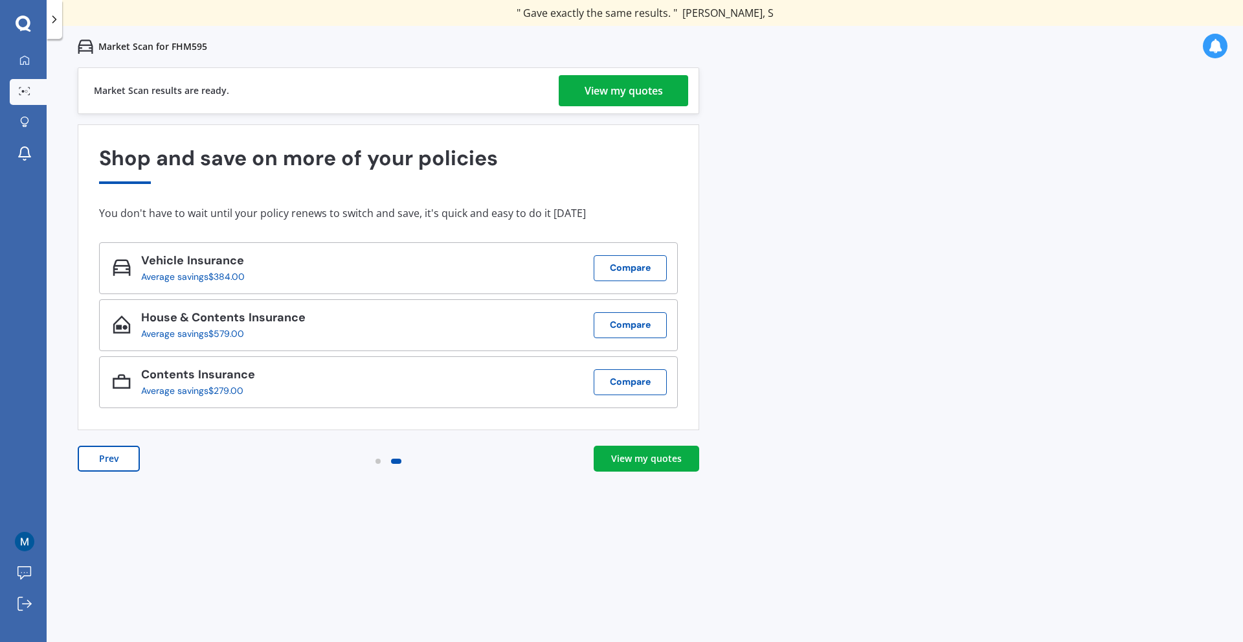 This screenshot has width=1243, height=642. Describe the element at coordinates (122, 324) in the screenshot. I see `img: House & Contents_icon` at that location.